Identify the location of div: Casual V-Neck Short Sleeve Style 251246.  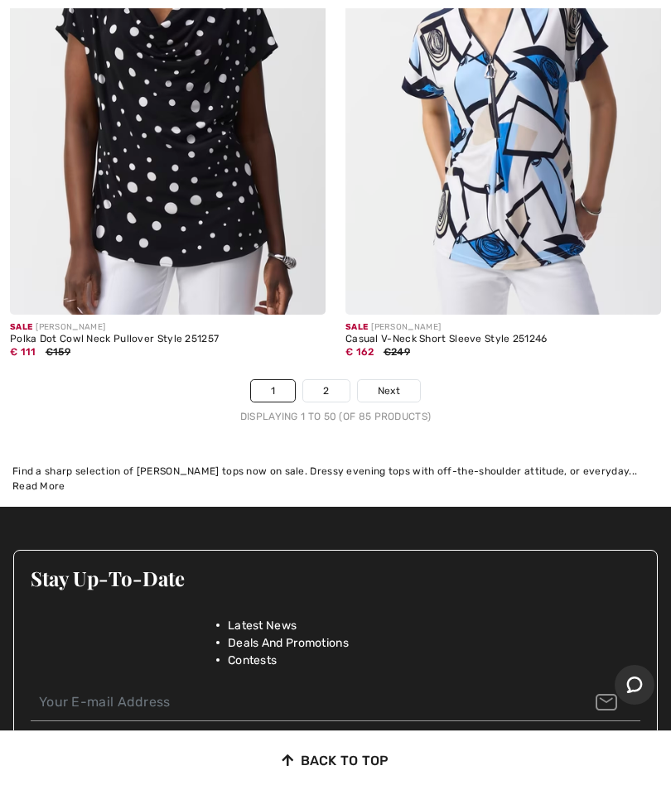
(503, 339).